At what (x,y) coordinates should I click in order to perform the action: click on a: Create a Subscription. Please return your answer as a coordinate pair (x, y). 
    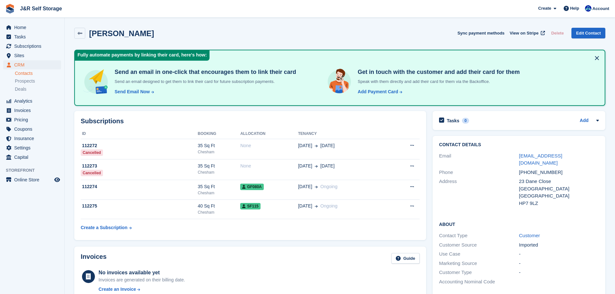
    Looking at the image, I should click on (106, 227).